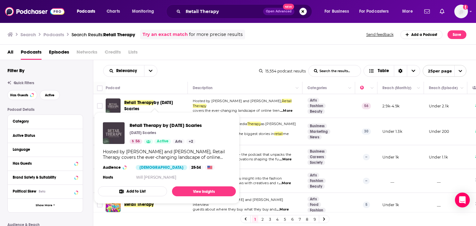  Describe the element at coordinates (422, 35) in the screenshot. I see `a: Add a Podcast` at that location.